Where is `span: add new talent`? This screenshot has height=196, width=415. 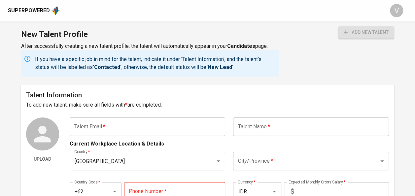
span: add new talent is located at coordinates (366, 32).